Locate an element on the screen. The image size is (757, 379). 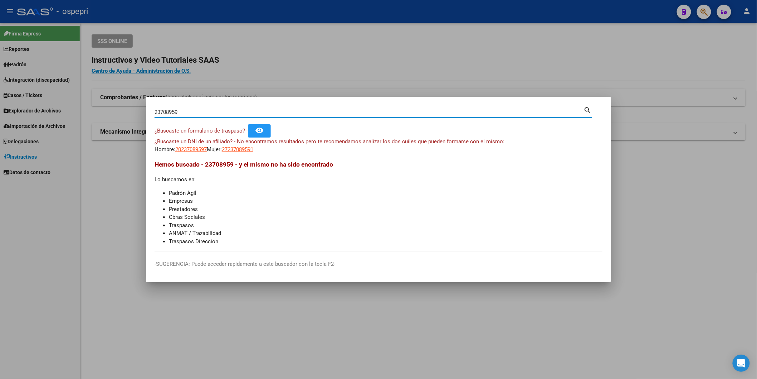
mat-icon: remove_red_eye is located at coordinates (259, 130).